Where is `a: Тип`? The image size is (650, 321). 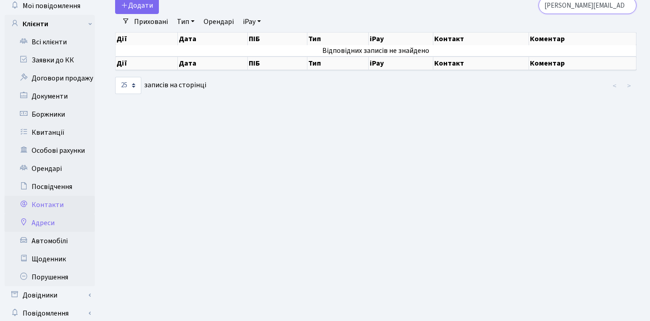 a: Тип is located at coordinates (186, 22).